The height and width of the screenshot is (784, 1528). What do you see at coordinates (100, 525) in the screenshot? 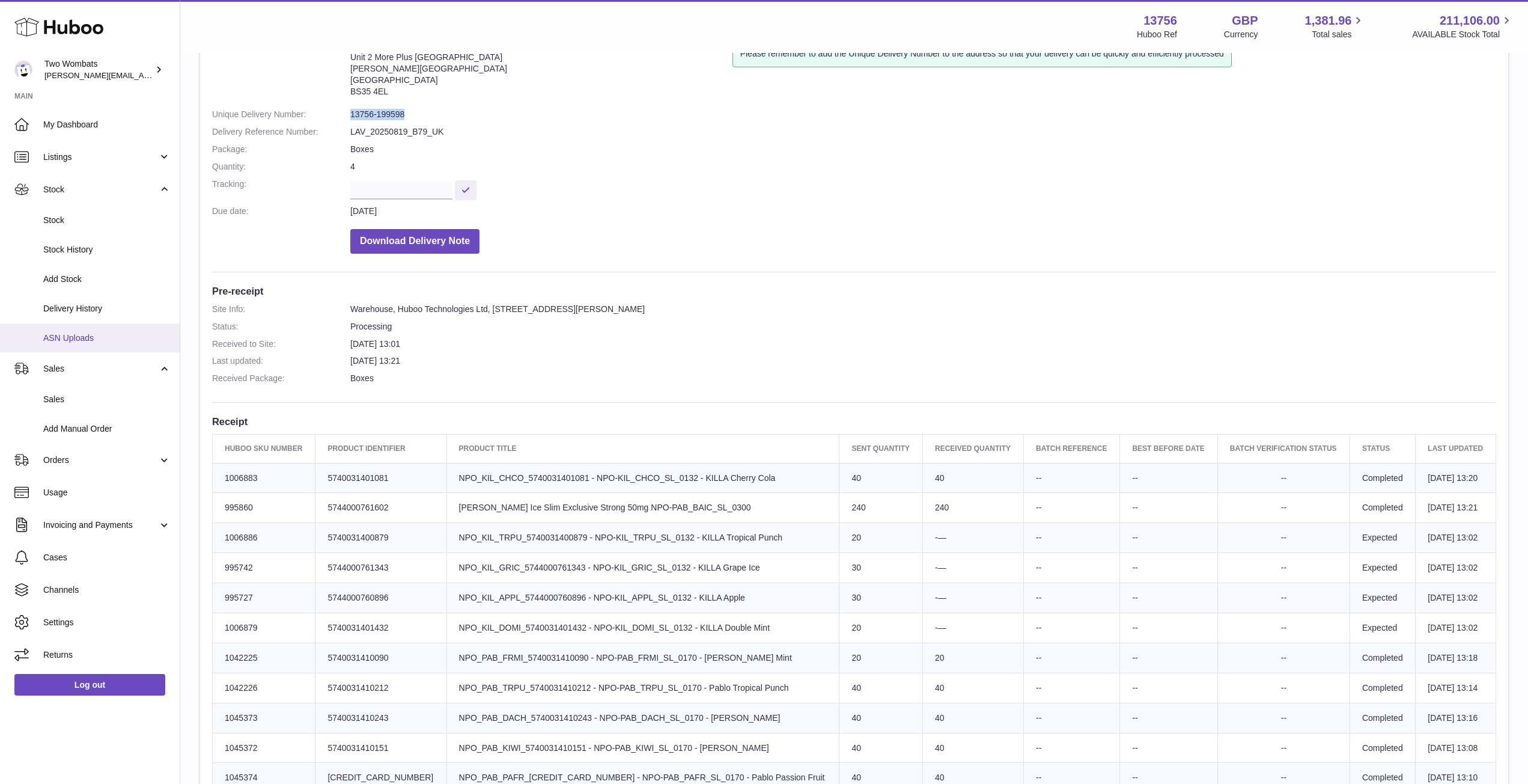
I see `span: Invoicing and Payments` at bounding box center [100, 525].